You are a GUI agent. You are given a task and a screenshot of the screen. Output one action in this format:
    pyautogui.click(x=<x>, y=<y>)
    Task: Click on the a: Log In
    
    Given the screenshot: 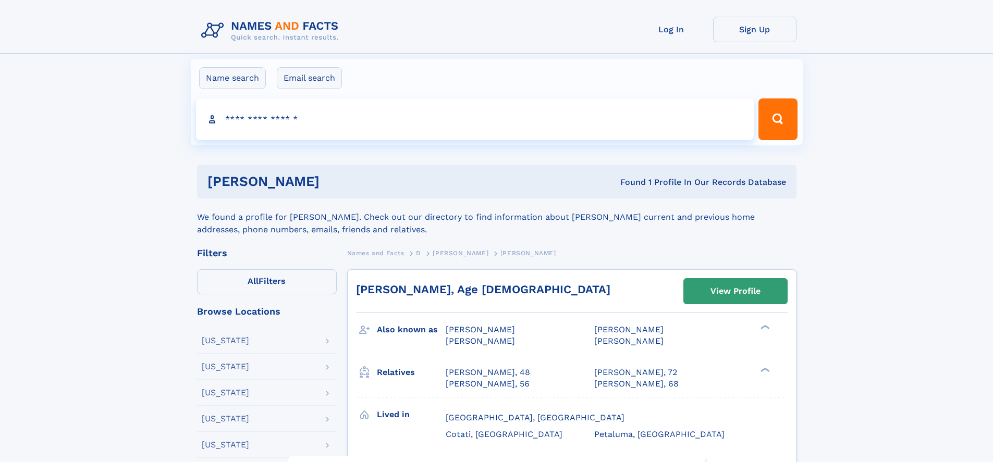 What is the action you would take?
    pyautogui.click(x=671, y=29)
    